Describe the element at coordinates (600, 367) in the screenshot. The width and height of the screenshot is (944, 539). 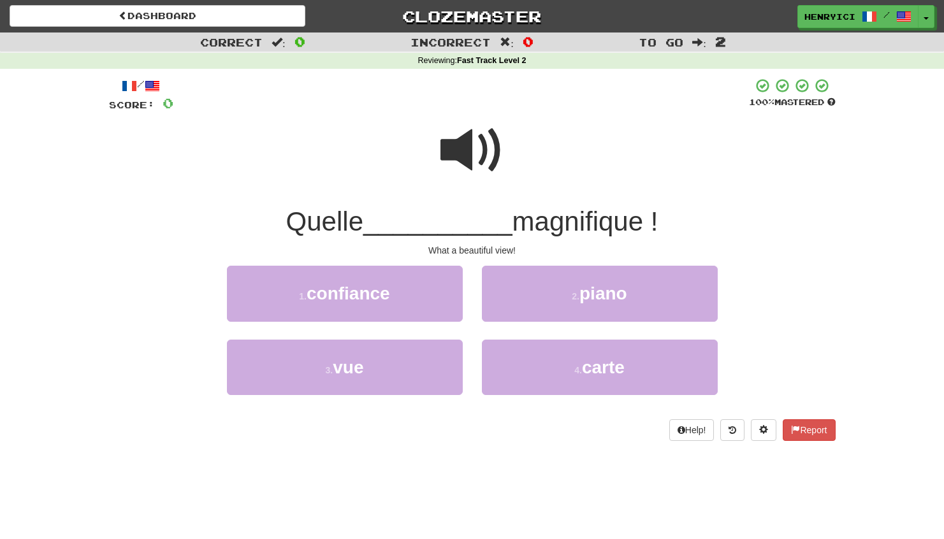
I see `button: 4.carte` at that location.